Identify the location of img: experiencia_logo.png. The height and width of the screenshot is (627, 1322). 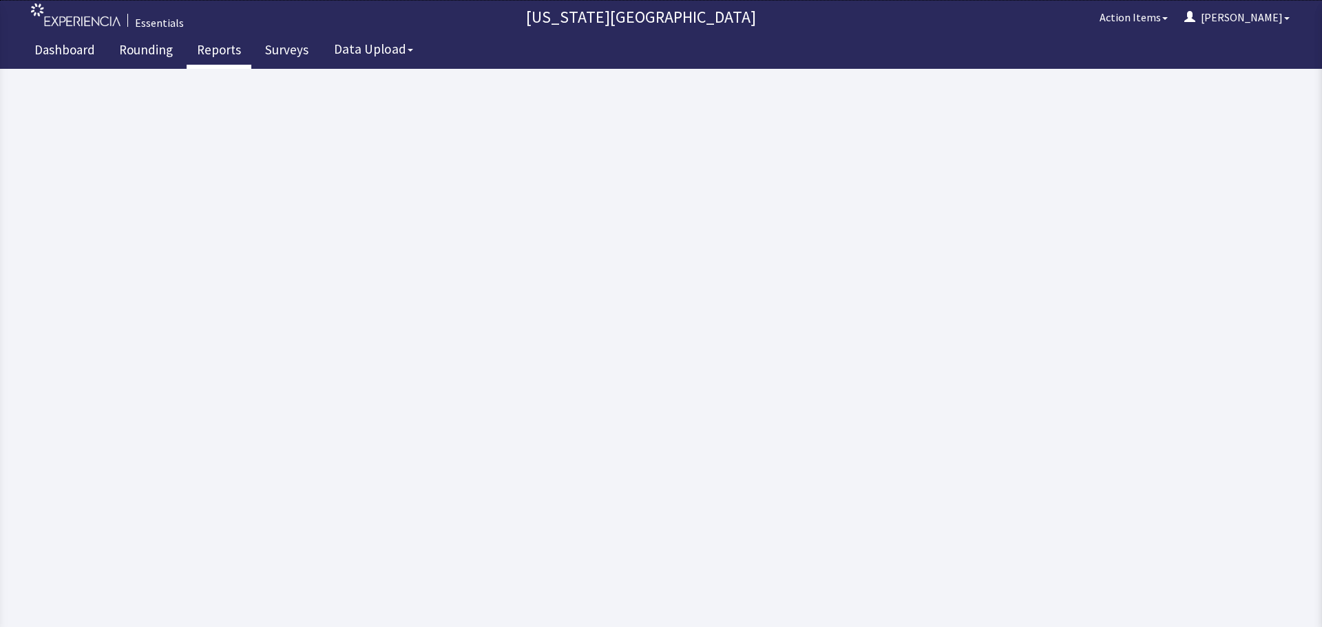
(76, 14).